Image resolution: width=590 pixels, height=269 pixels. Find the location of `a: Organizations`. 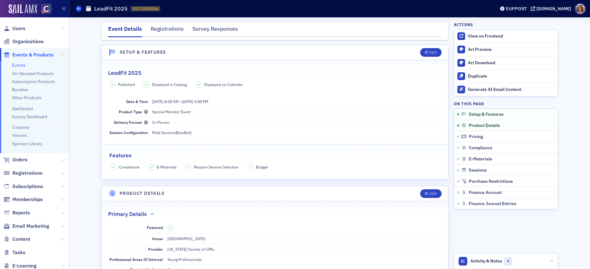

a: Organizations is located at coordinates (24, 42).